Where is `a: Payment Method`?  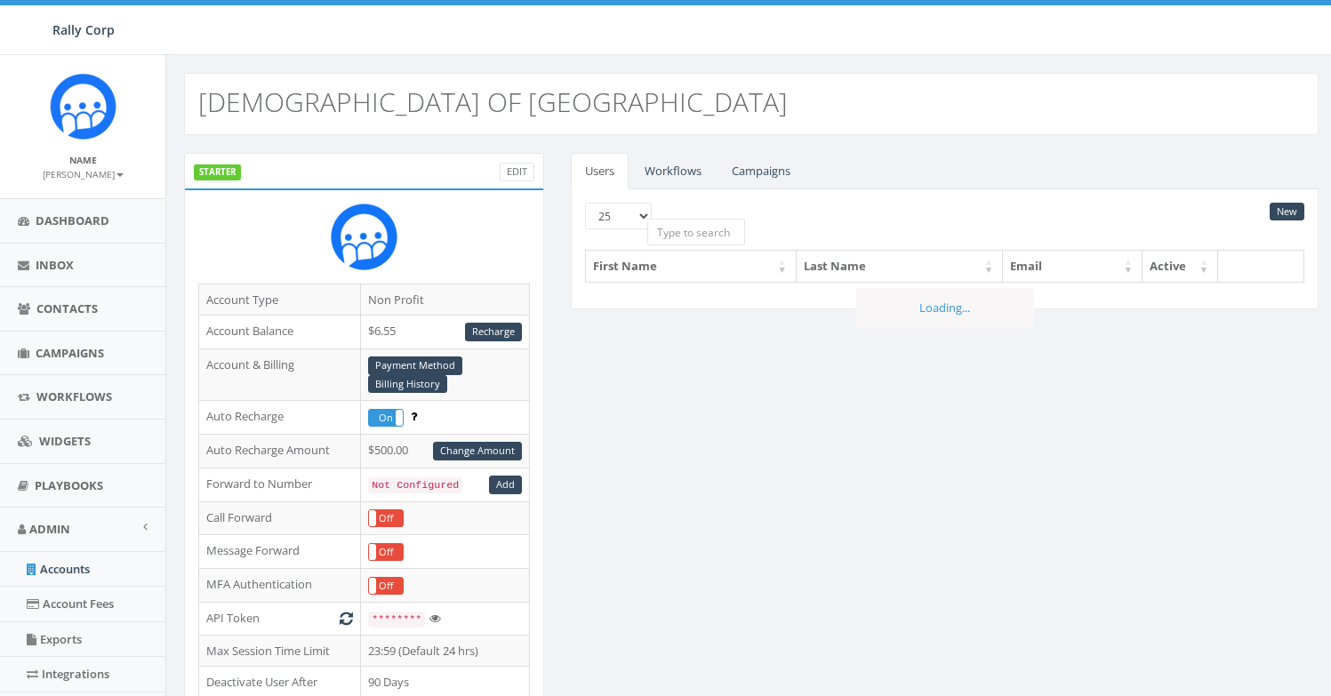
a: Payment Method is located at coordinates (415, 365).